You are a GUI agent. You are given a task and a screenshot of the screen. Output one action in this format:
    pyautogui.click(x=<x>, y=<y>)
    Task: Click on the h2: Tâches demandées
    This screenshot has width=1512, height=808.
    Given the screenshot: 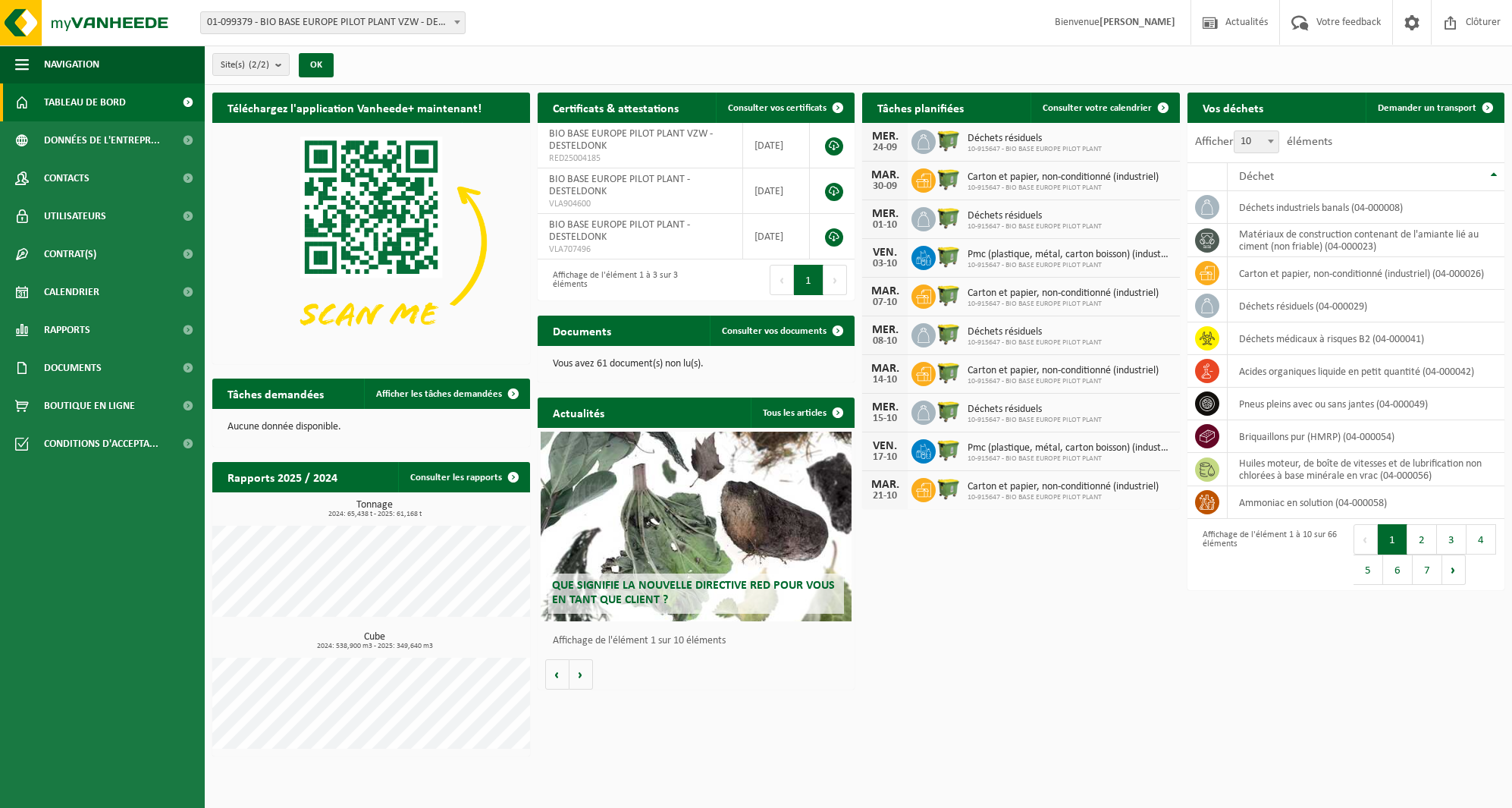 What is the action you would take?
    pyautogui.click(x=275, y=393)
    